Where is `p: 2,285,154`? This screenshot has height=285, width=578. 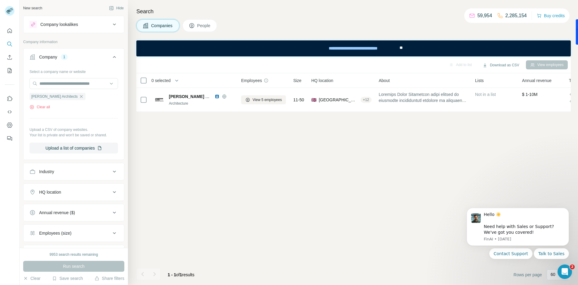
p: 2,285,154 is located at coordinates (516, 16).